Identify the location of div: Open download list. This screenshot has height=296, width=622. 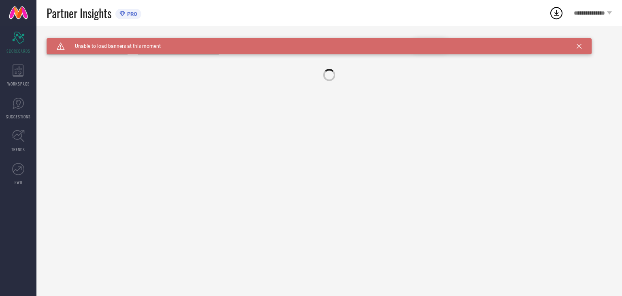
(557, 13).